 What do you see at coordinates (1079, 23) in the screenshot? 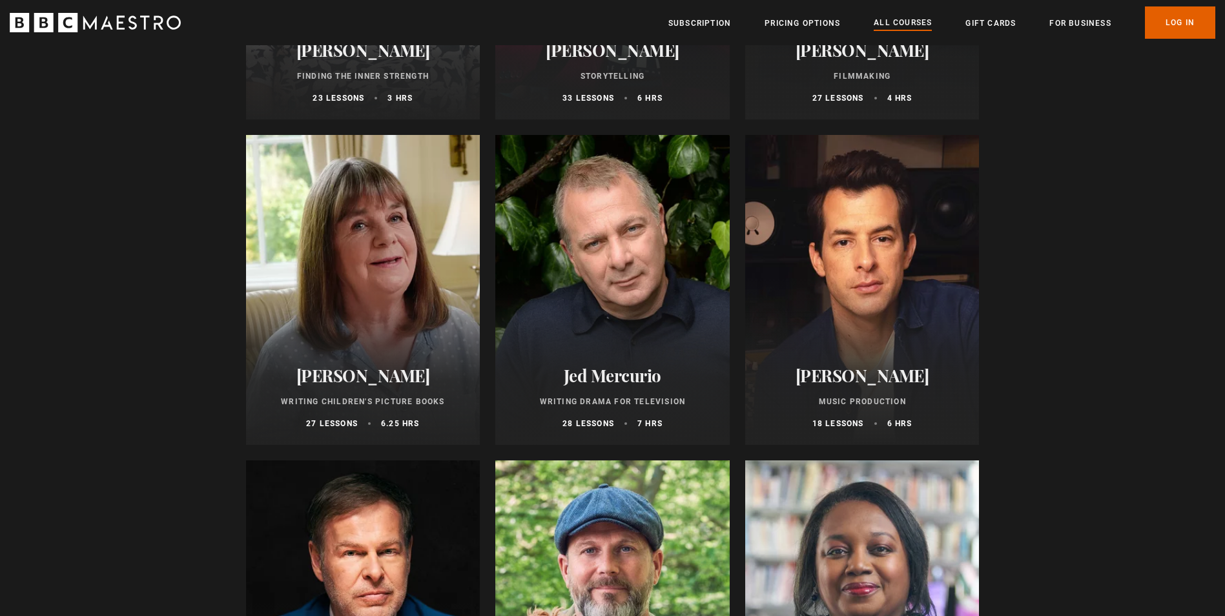
I see `a: For business` at bounding box center [1079, 23].